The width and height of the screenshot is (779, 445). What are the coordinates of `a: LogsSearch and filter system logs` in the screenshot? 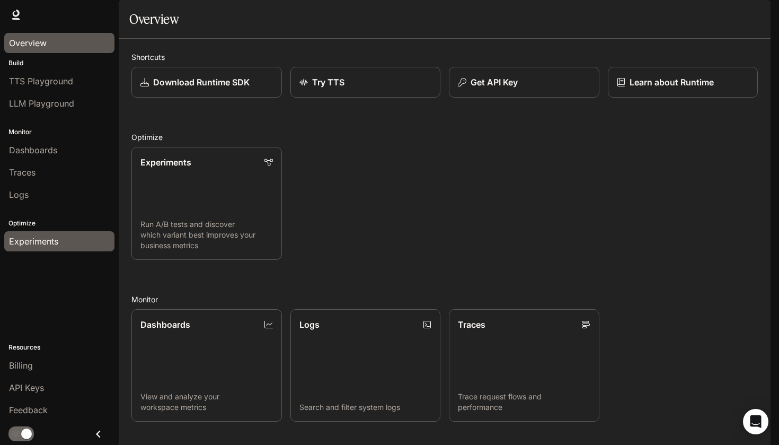 It's located at (366, 365).